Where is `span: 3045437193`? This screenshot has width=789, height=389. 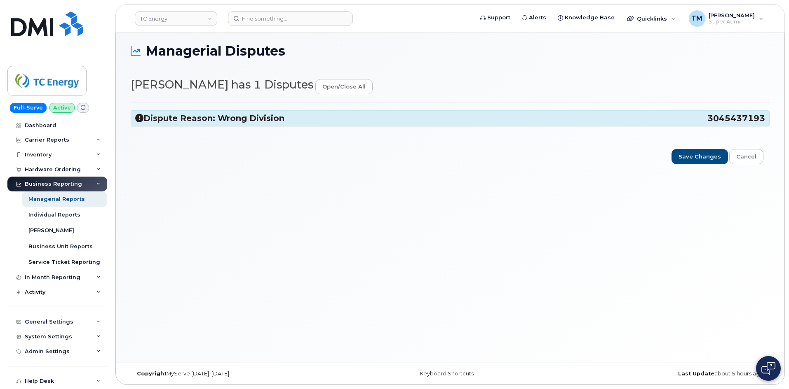 span: 3045437193 is located at coordinates (736, 118).